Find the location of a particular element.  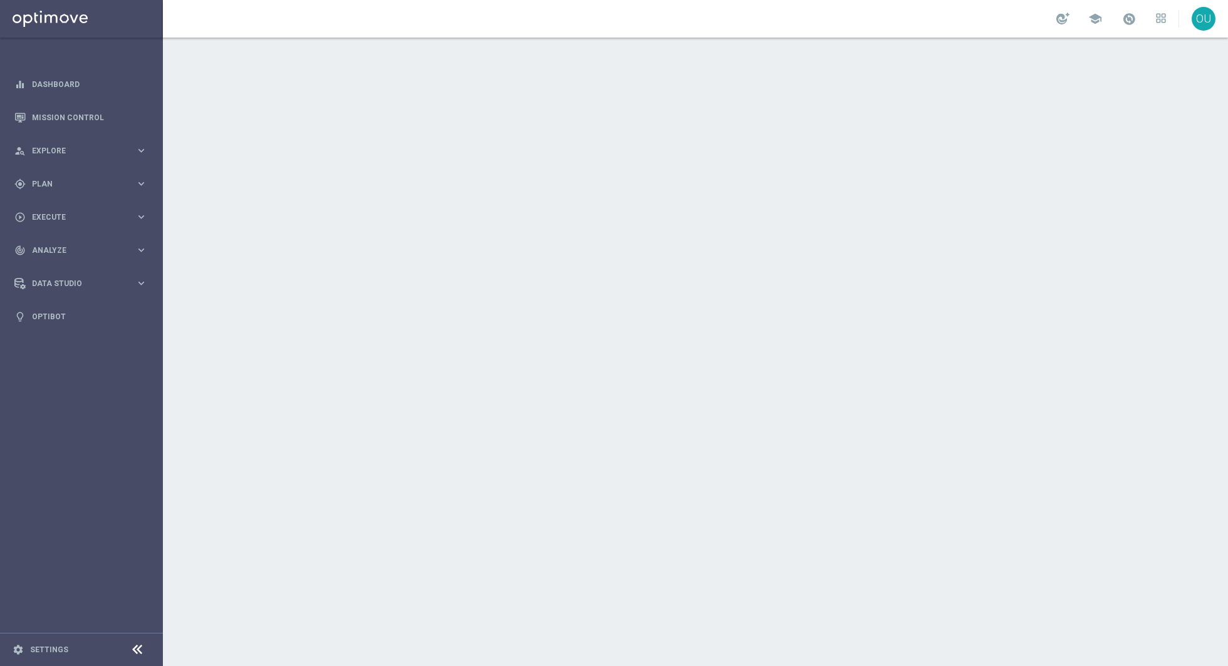

button: Mission Control is located at coordinates (81, 118).